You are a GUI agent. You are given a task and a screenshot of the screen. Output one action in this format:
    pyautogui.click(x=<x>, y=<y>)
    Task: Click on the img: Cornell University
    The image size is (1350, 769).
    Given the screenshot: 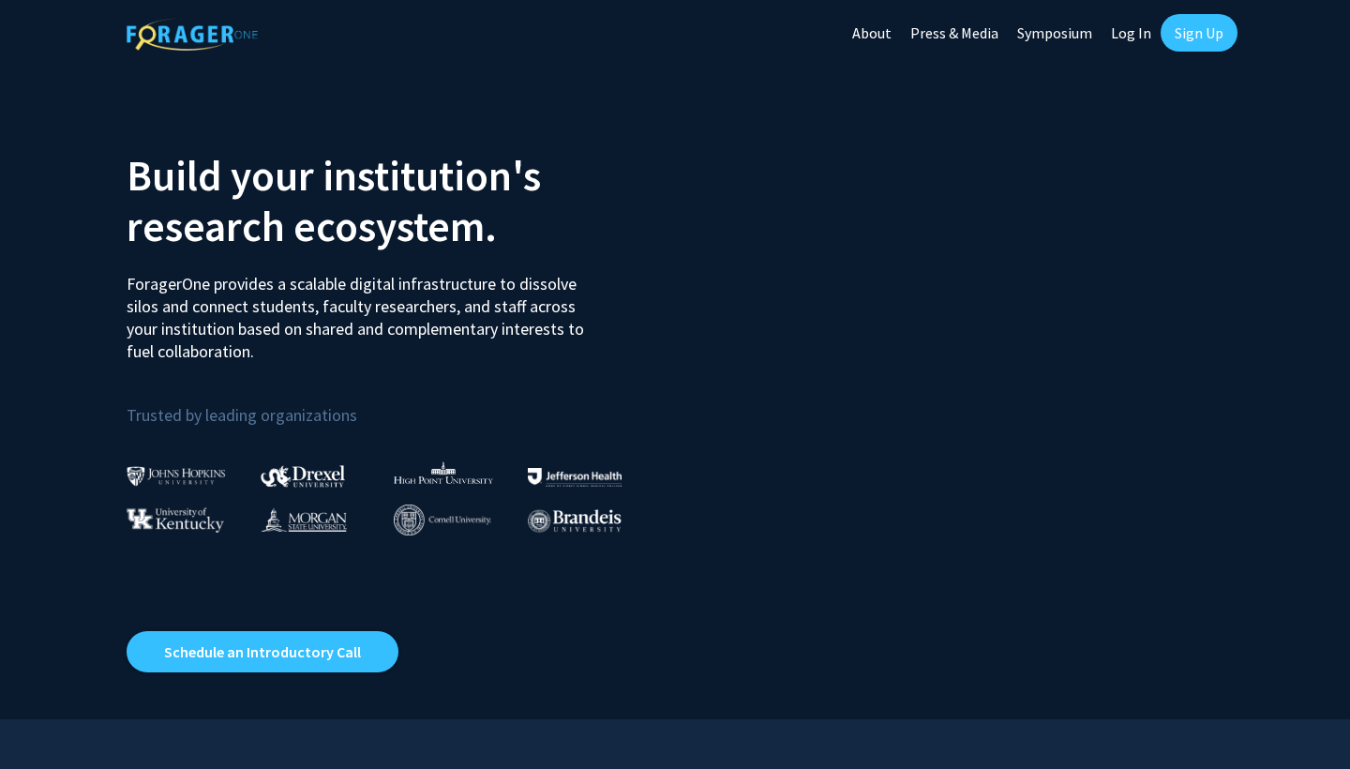 What is the action you would take?
    pyautogui.click(x=443, y=519)
    